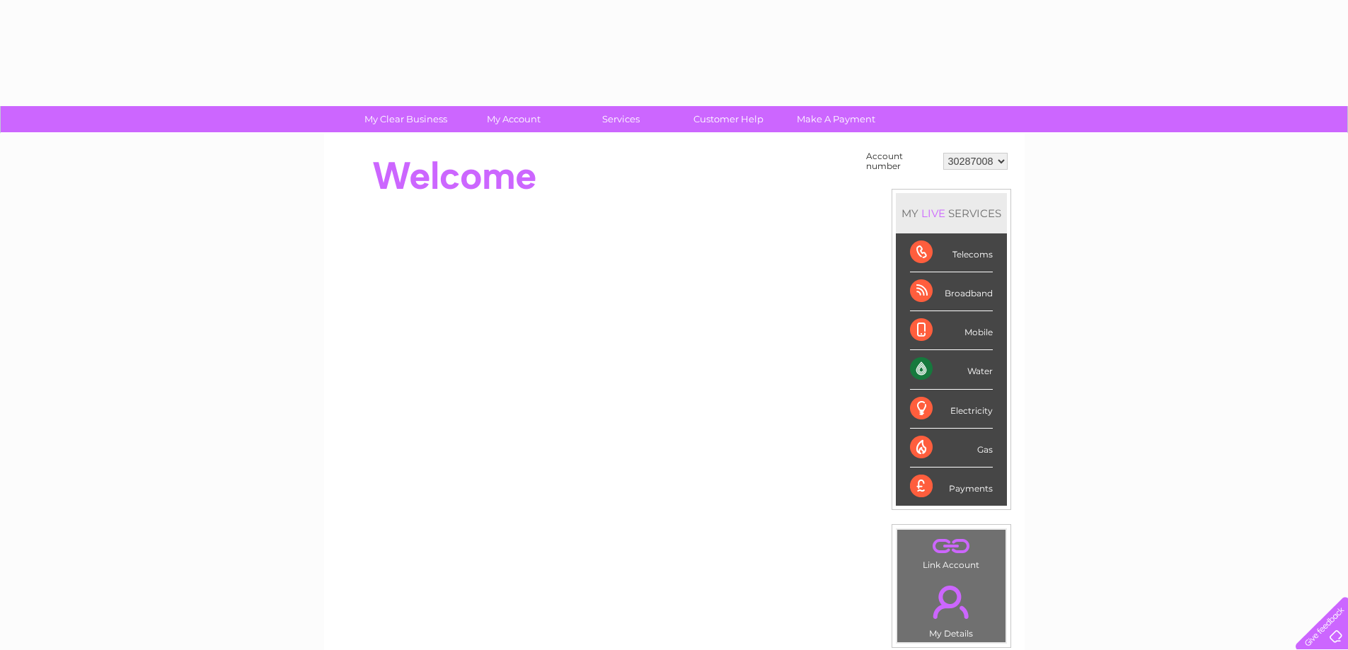  Describe the element at coordinates (728, 119) in the screenshot. I see `a: Customer Help` at that location.